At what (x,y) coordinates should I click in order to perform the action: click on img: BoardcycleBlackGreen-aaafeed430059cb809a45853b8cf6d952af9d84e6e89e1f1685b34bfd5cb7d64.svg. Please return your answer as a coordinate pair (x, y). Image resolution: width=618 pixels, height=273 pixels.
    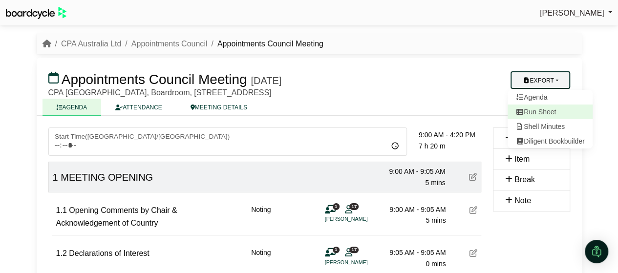
    Looking at the image, I should click on (36, 13).